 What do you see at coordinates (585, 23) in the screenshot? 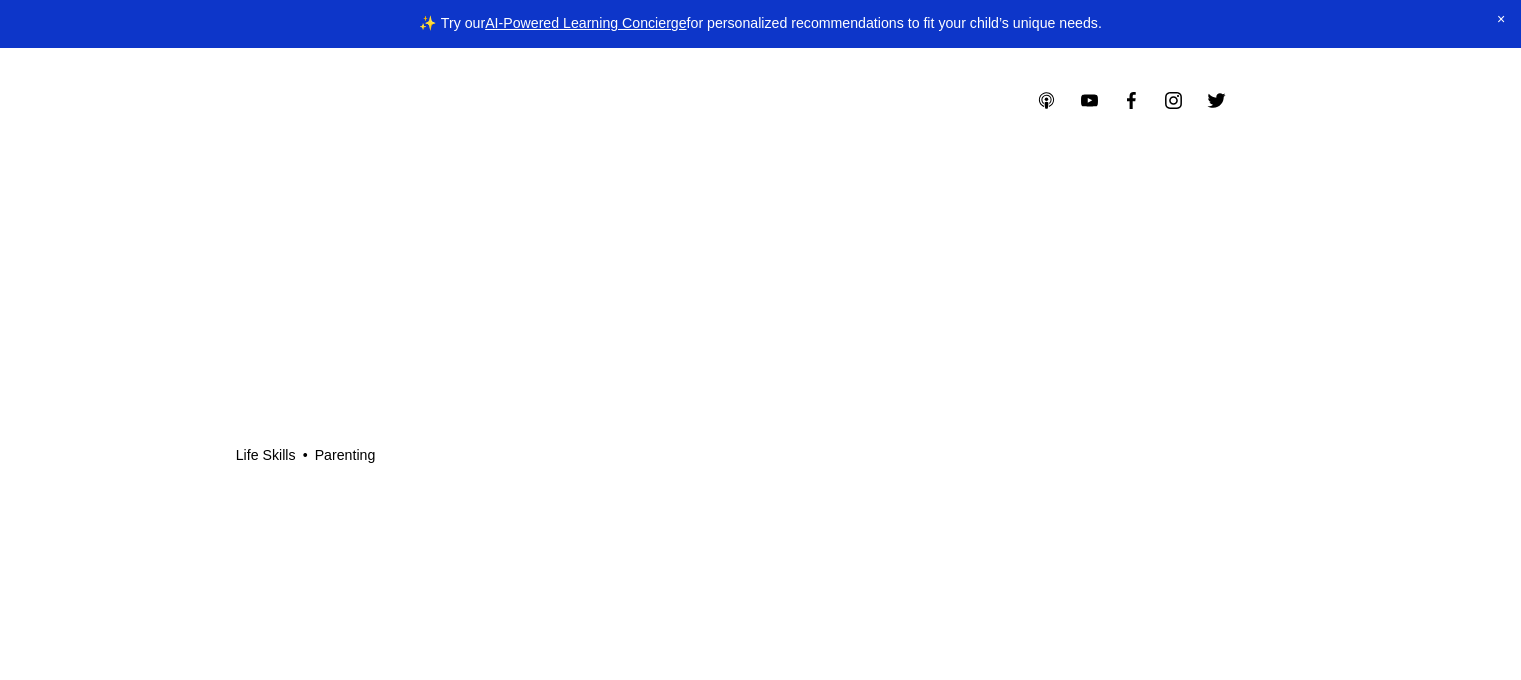
I see `a: AI-Powered Learning Concierge` at bounding box center [585, 23].